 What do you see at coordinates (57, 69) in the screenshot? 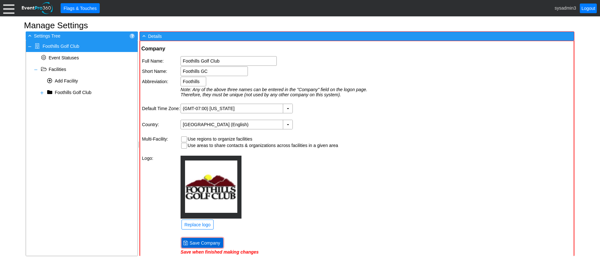
I see `span: Facilities` at bounding box center [57, 69].